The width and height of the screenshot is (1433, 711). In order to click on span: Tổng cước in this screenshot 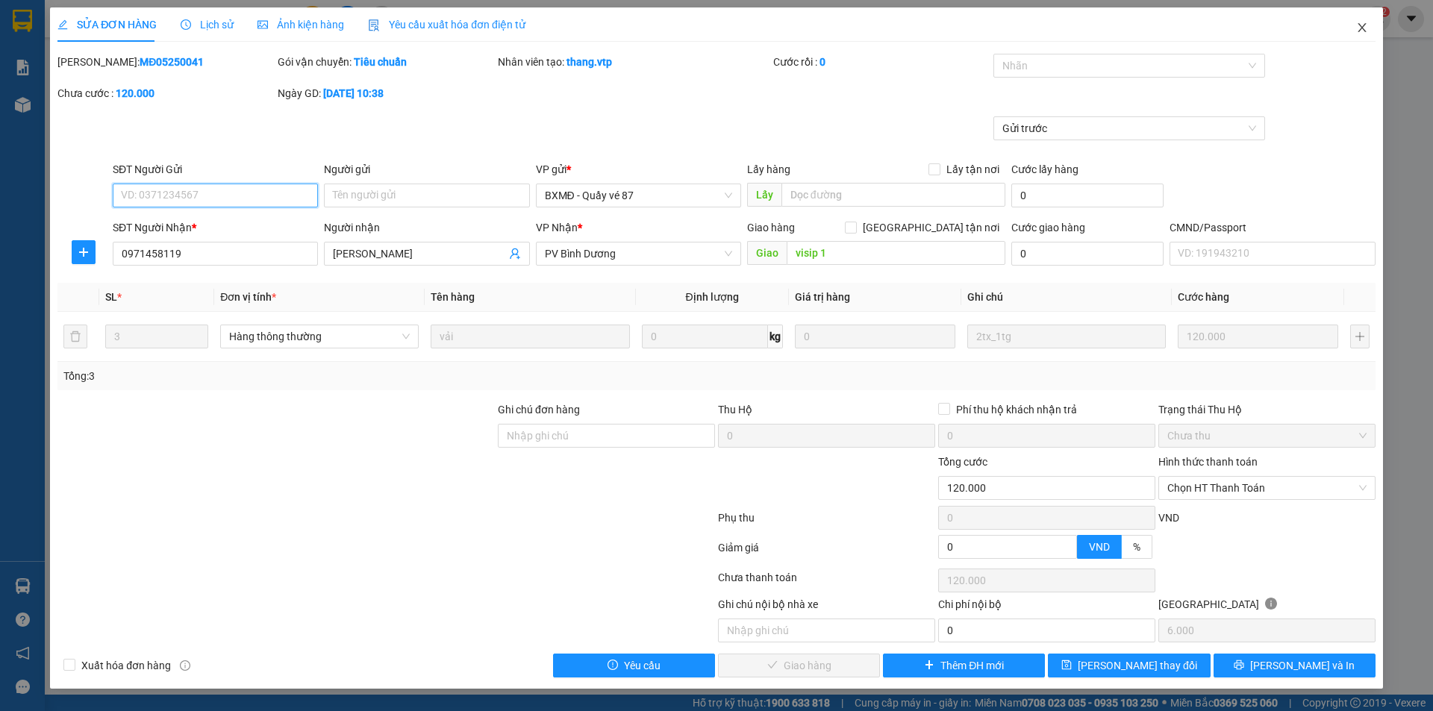, I will do `click(963, 462)`.